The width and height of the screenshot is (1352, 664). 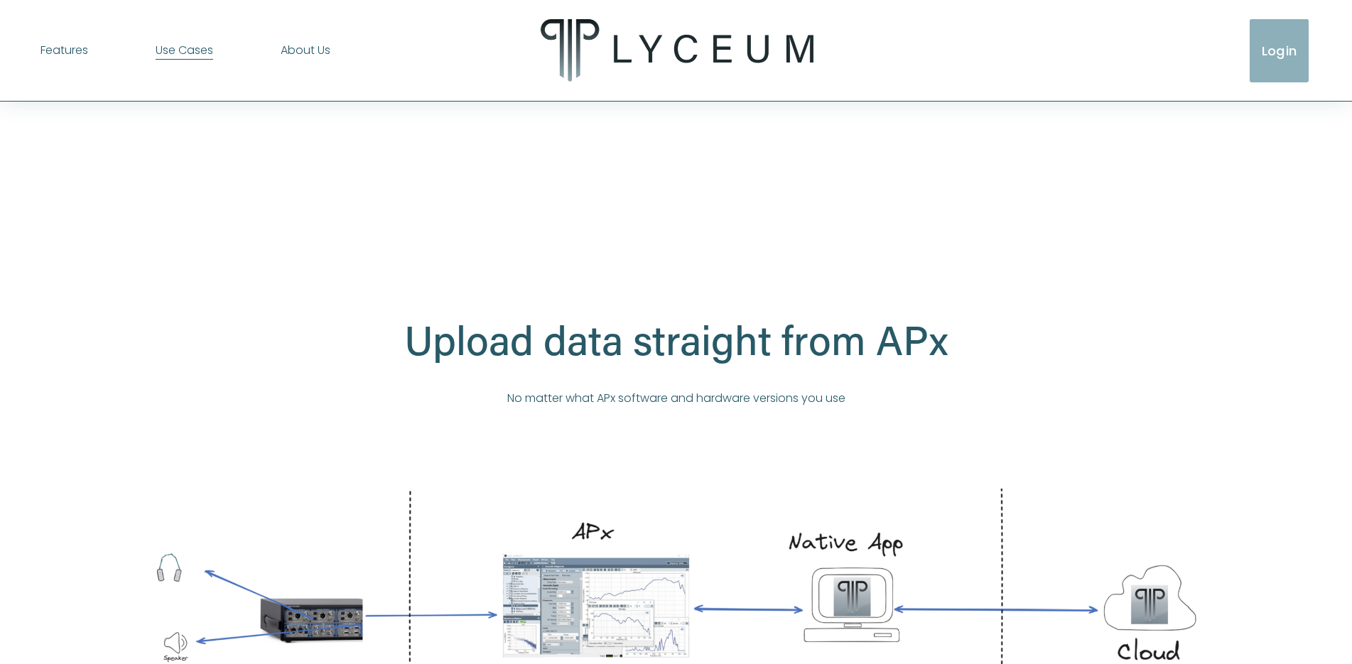 What do you see at coordinates (676, 399) in the screenshot?
I see `p: No matter what APx software and hardware versions you use` at bounding box center [676, 399].